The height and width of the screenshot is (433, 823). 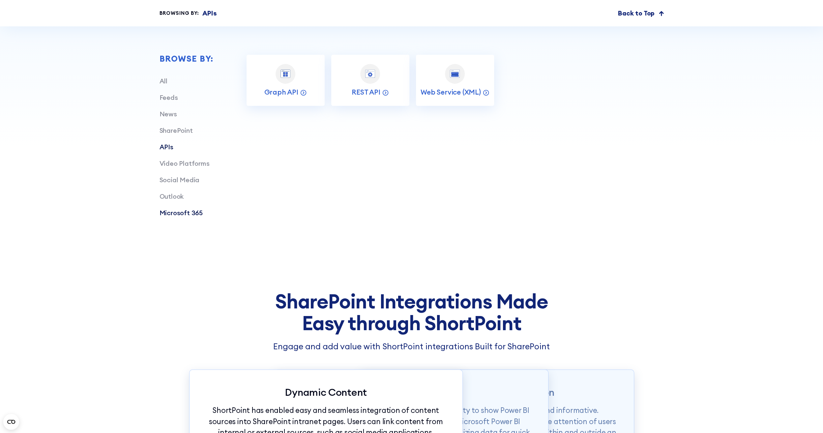 What do you see at coordinates (764, 395) in the screenshot?
I see `div: Chat Widget` at bounding box center [764, 395].